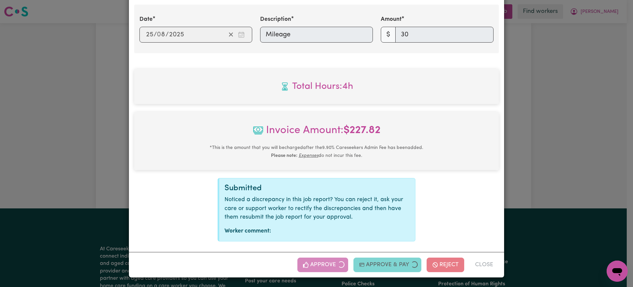 This screenshot has height=287, width=633. Describe the element at coordinates (317, 133) in the screenshot. I see `span: Invoice Amount:` at that location.